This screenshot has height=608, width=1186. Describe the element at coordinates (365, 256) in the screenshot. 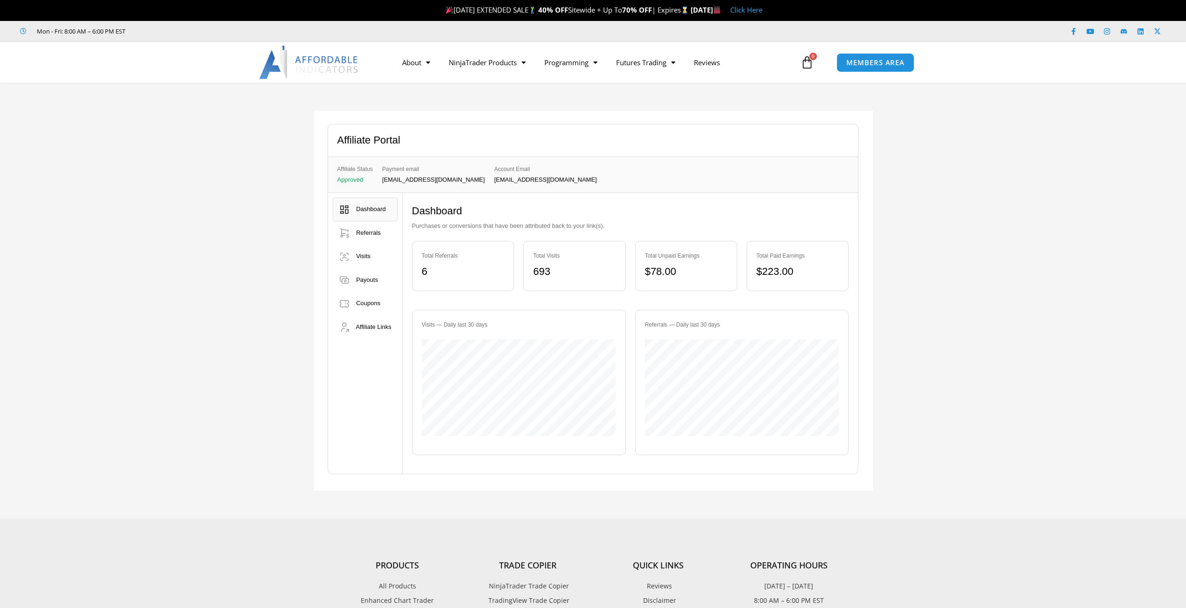

I see `a: Visits` at that location.